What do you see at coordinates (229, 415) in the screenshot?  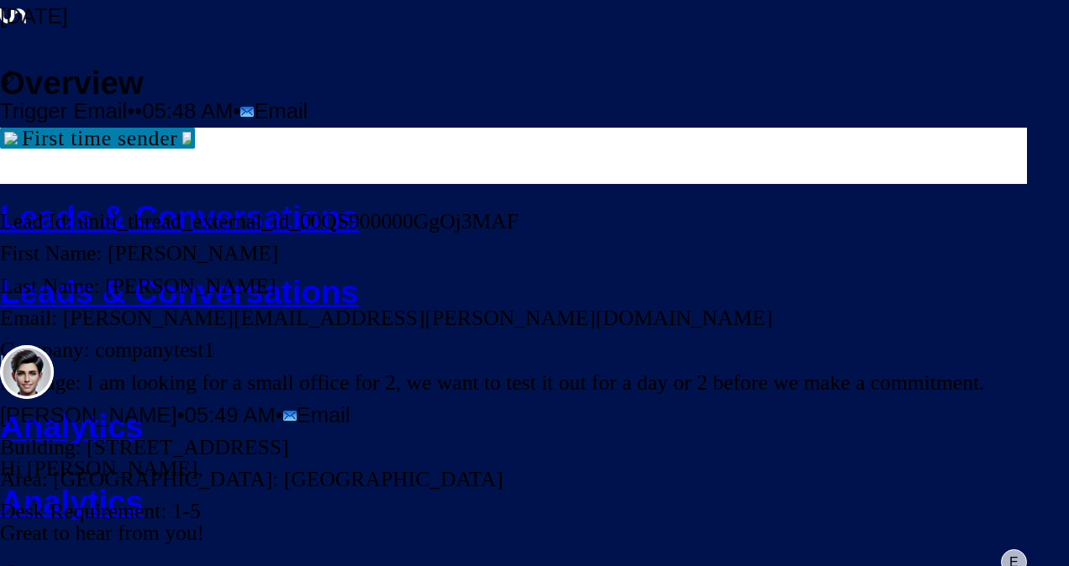 I see `span: 05:49 AM` at bounding box center [229, 415].